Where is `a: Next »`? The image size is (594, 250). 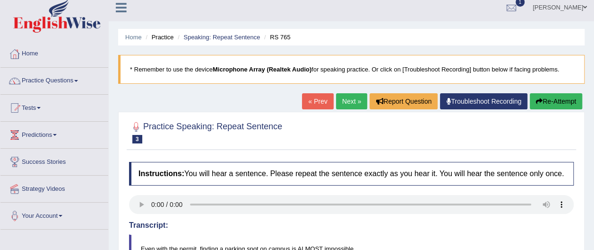 a: Next » is located at coordinates (352, 101).